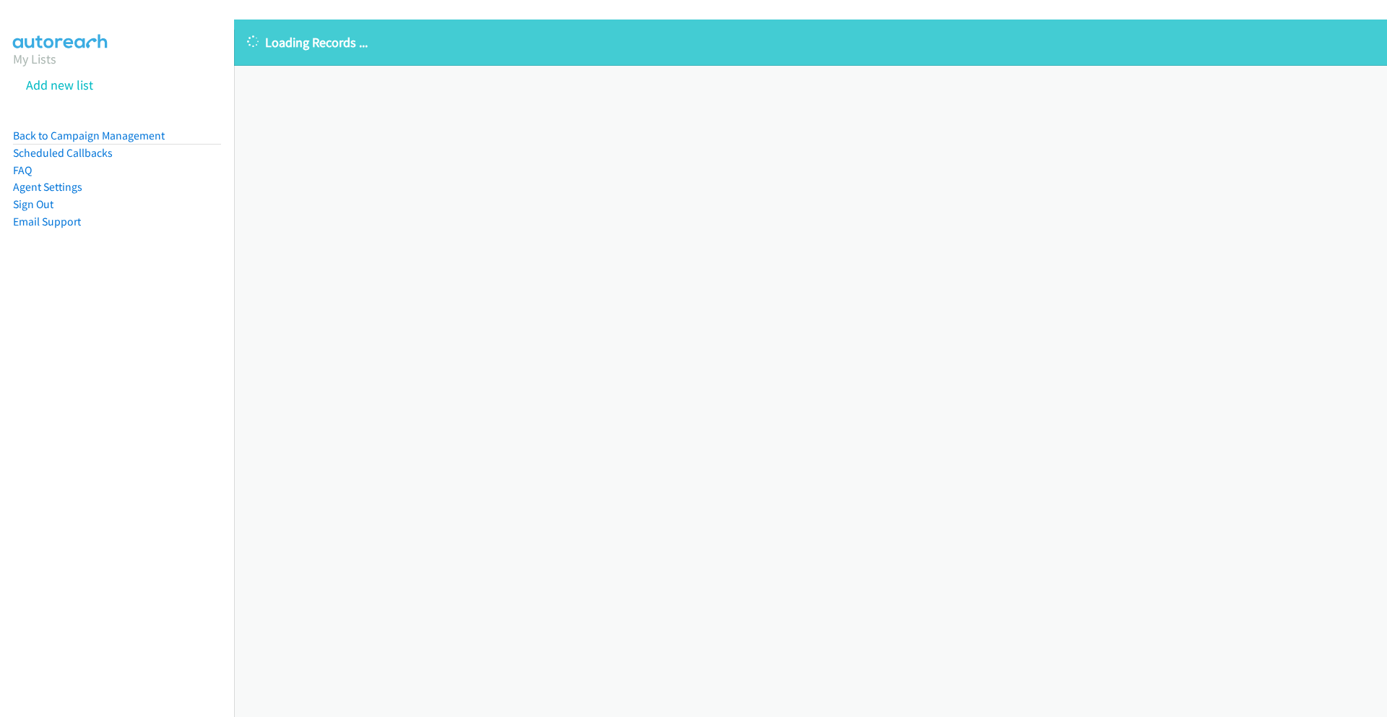 The width and height of the screenshot is (1387, 717). I want to click on a: Scheduled Callbacks, so click(63, 152).